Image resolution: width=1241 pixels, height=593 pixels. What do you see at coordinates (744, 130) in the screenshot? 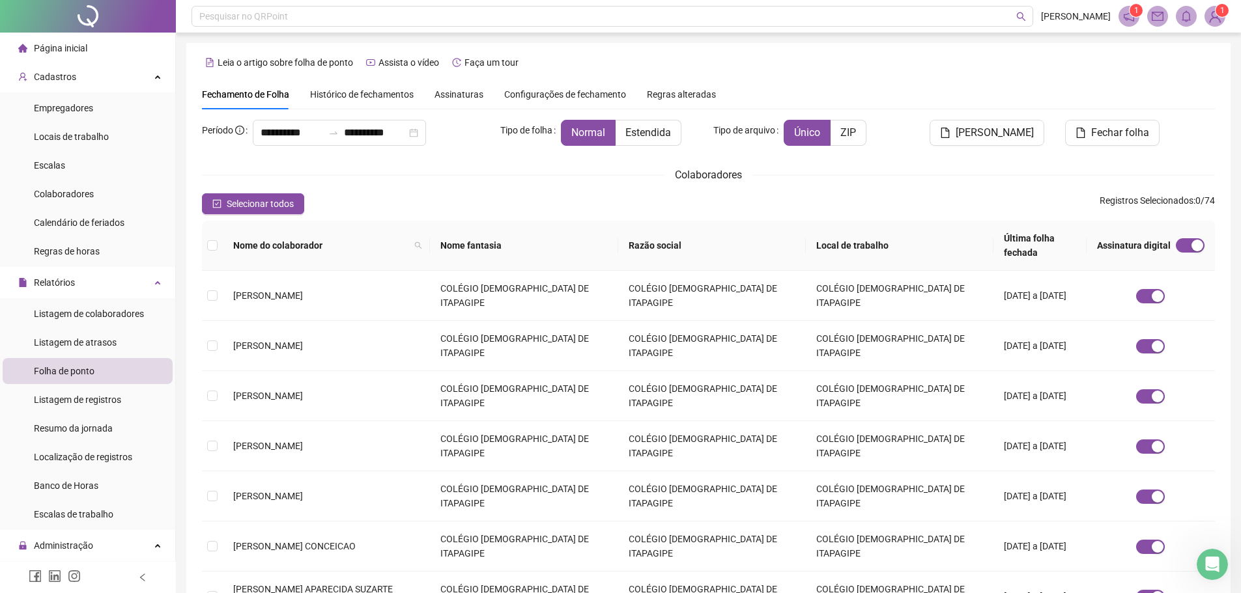
I see `span: Tipo de arquivo` at bounding box center [744, 130].